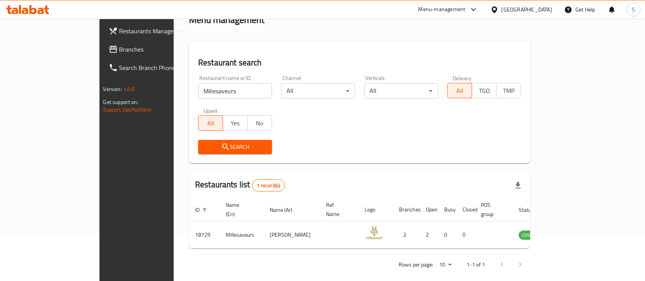 Image resolution: width=645 pixels, height=281 pixels. I want to click on span: Name (Ar), so click(286, 210).